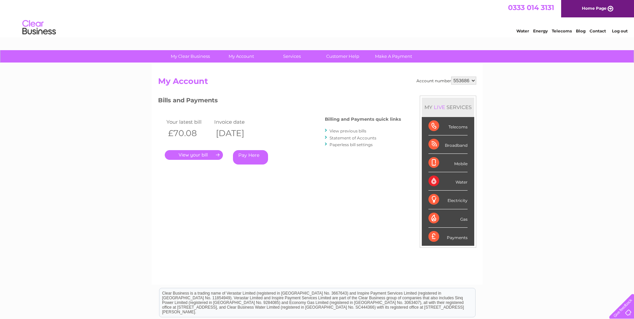 This screenshot has width=634, height=319. What do you see at coordinates (363, 119) in the screenshot?
I see `h4: Billing and Payments quick links` at bounding box center [363, 119].